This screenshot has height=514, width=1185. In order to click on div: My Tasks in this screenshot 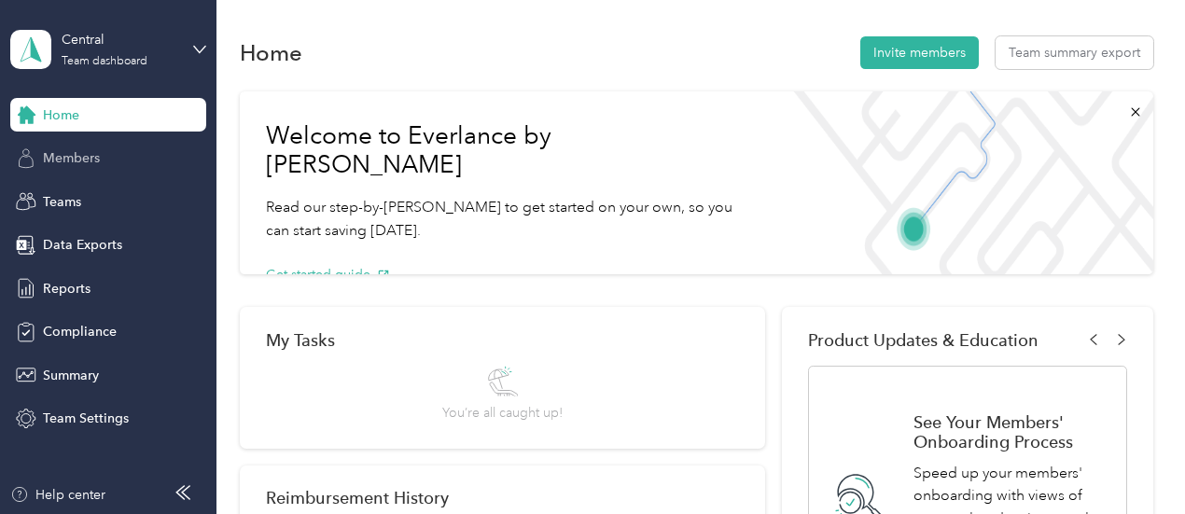, I will do `click(503, 340)`.